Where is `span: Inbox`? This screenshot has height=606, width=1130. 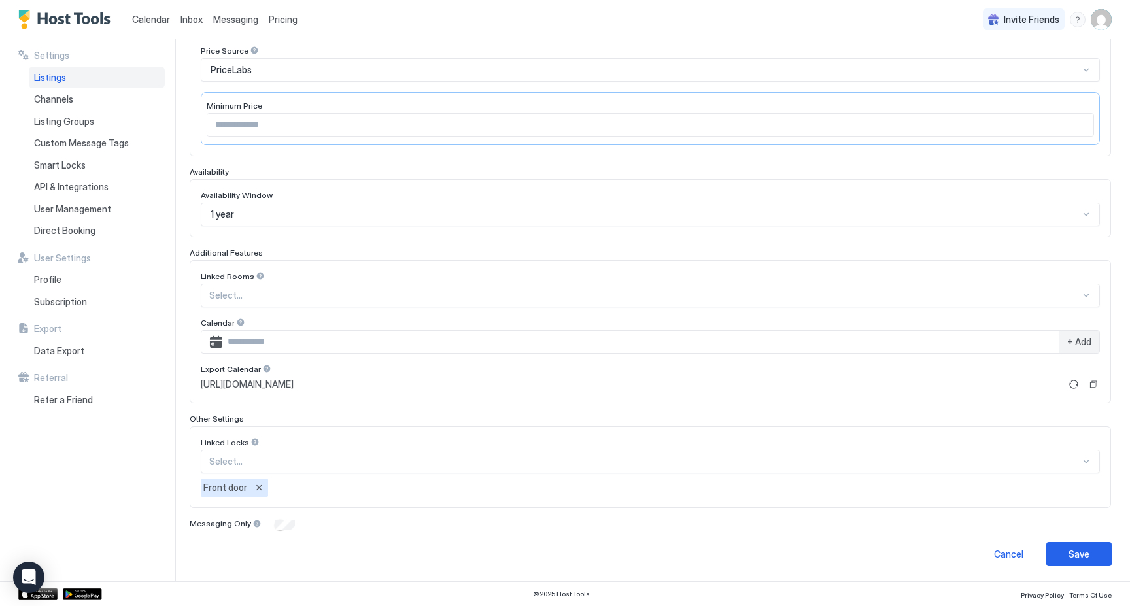
span: Inbox is located at coordinates (192, 19).